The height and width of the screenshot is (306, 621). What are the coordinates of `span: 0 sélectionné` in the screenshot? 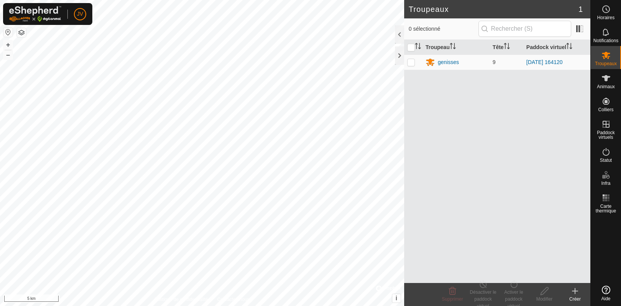 It's located at (443, 29).